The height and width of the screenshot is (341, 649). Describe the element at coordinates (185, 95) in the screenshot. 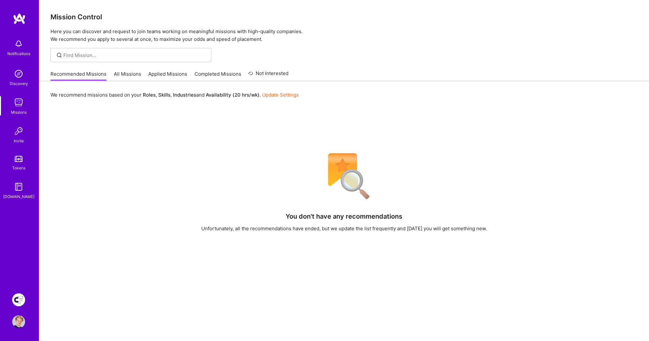

I see `b: Industries` at that location.